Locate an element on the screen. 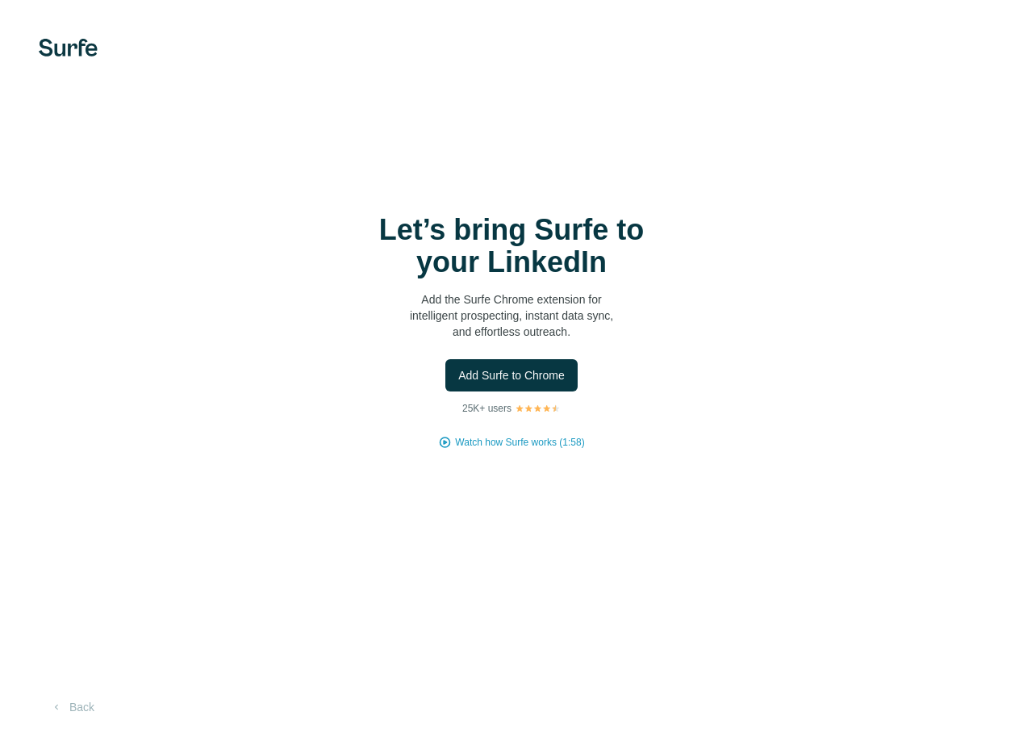 The height and width of the screenshot is (741, 1023). button: Back is located at coordinates (72, 707).